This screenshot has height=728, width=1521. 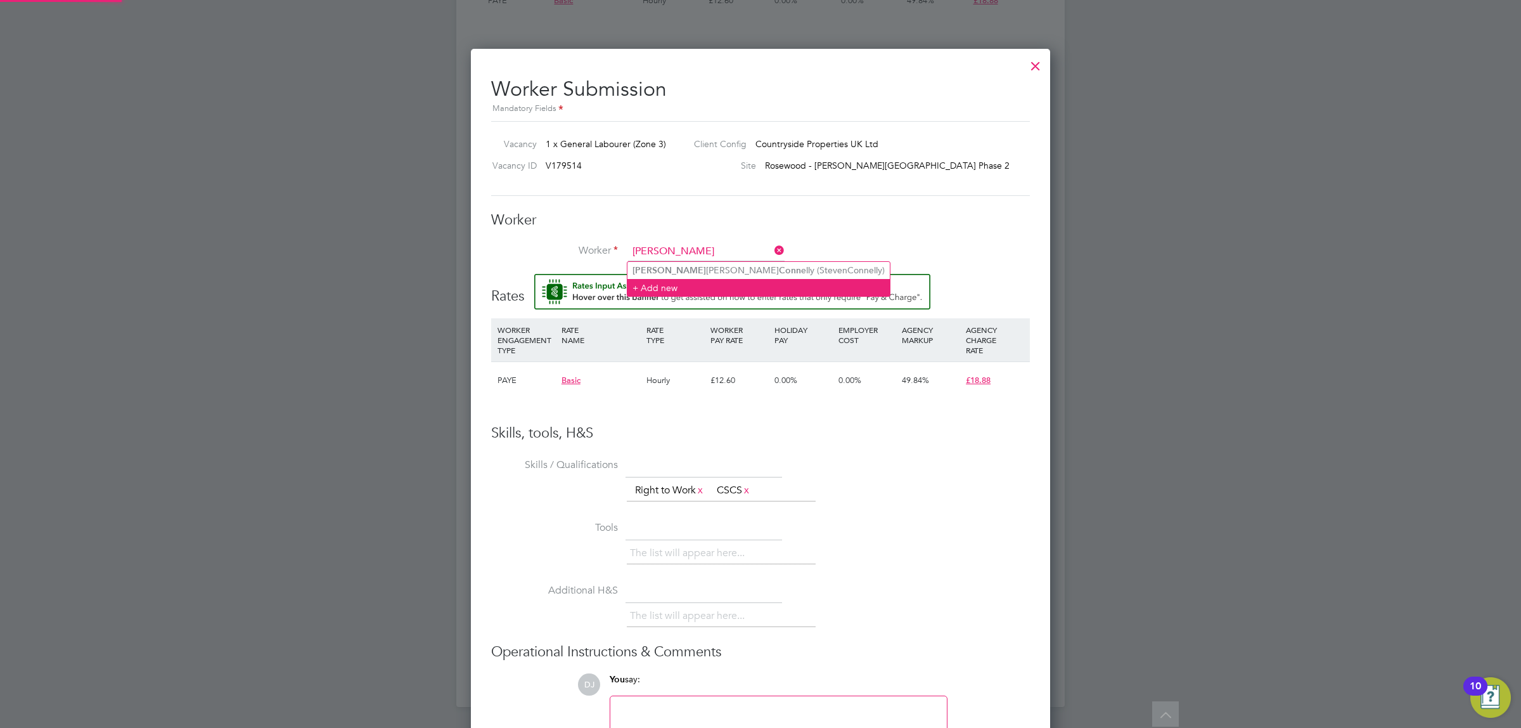 I want to click on div: EMPLOYER COST, so click(x=867, y=335).